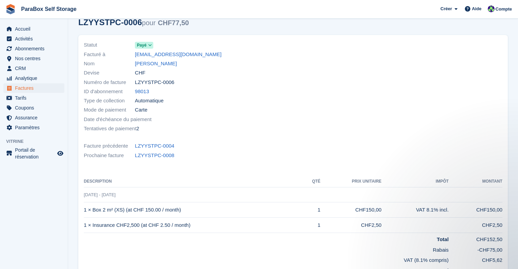  I want to click on img: Tess Bédat, so click(491, 9).